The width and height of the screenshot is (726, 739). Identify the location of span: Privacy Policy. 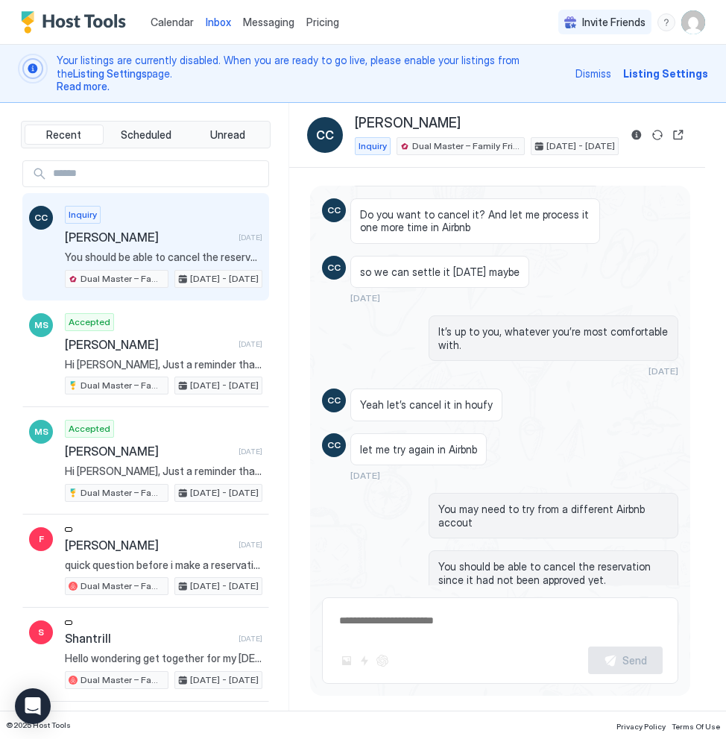
(641, 726).